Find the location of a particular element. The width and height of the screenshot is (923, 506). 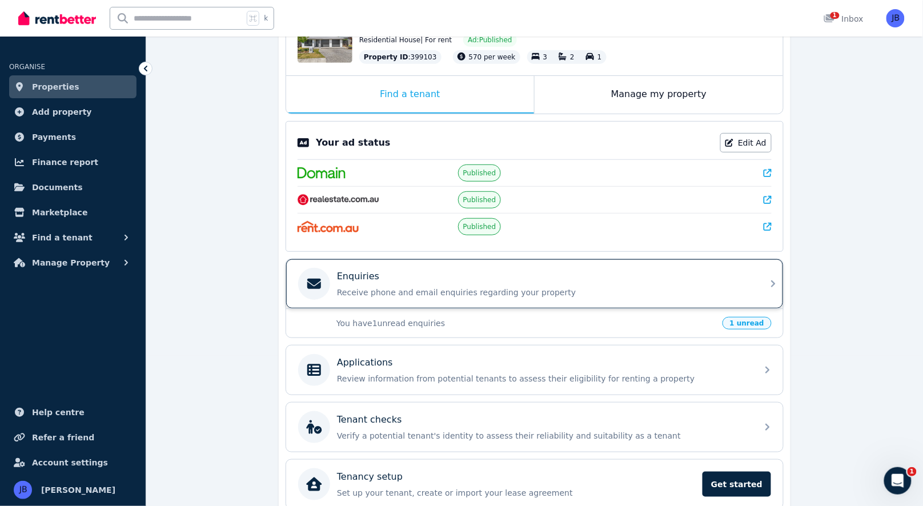

a: Documents is located at coordinates (73, 187).